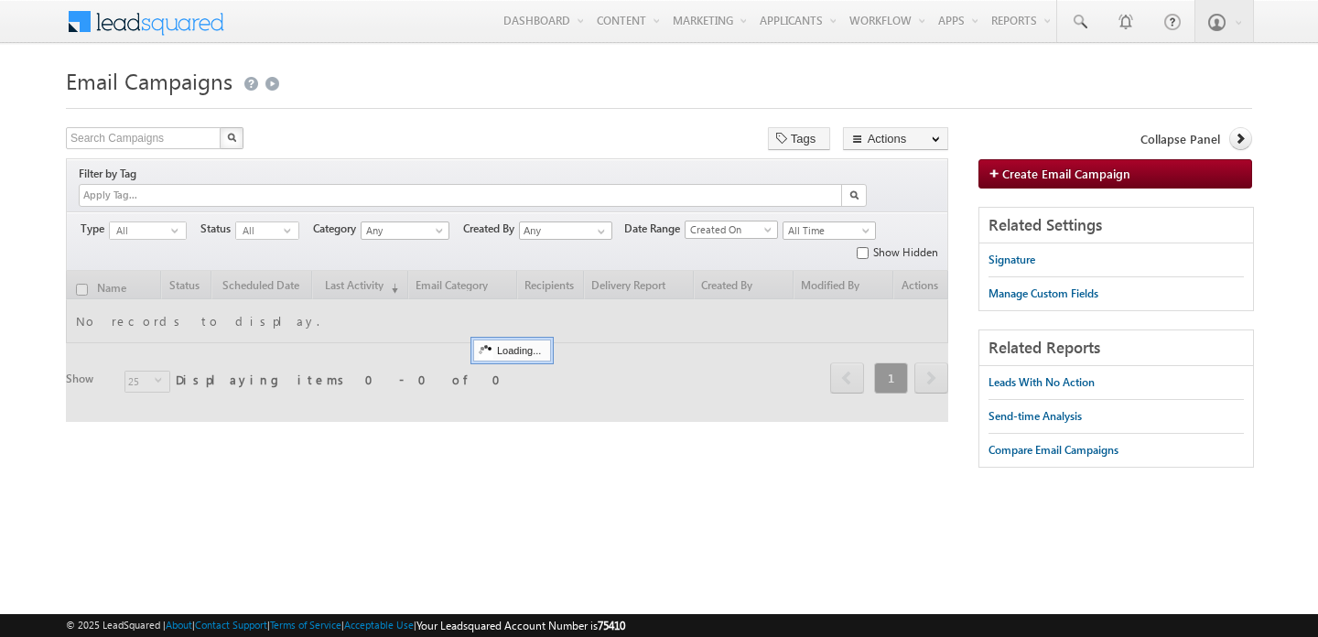 The width and height of the screenshot is (1318, 637). I want to click on a: Show All Items, so click(599, 232).